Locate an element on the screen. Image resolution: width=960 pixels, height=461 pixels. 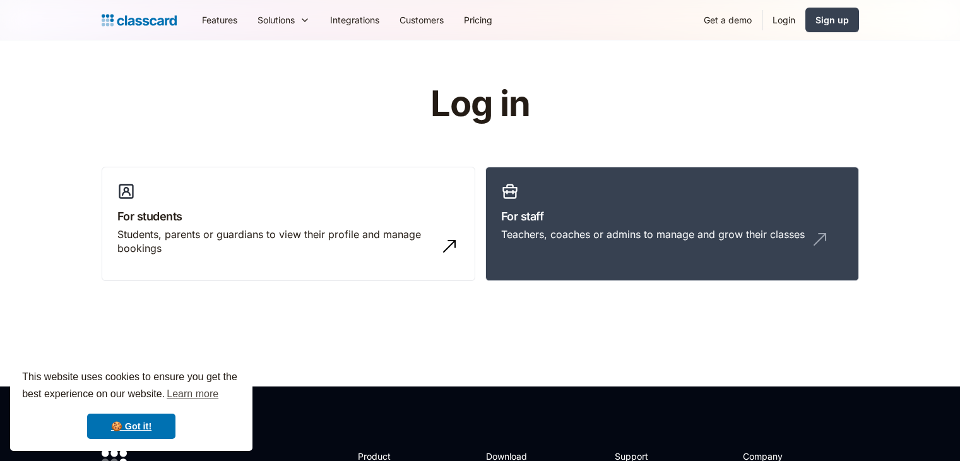
span: This website uses cookies to ensure you get the best experience on our website. is located at coordinates (131, 386).